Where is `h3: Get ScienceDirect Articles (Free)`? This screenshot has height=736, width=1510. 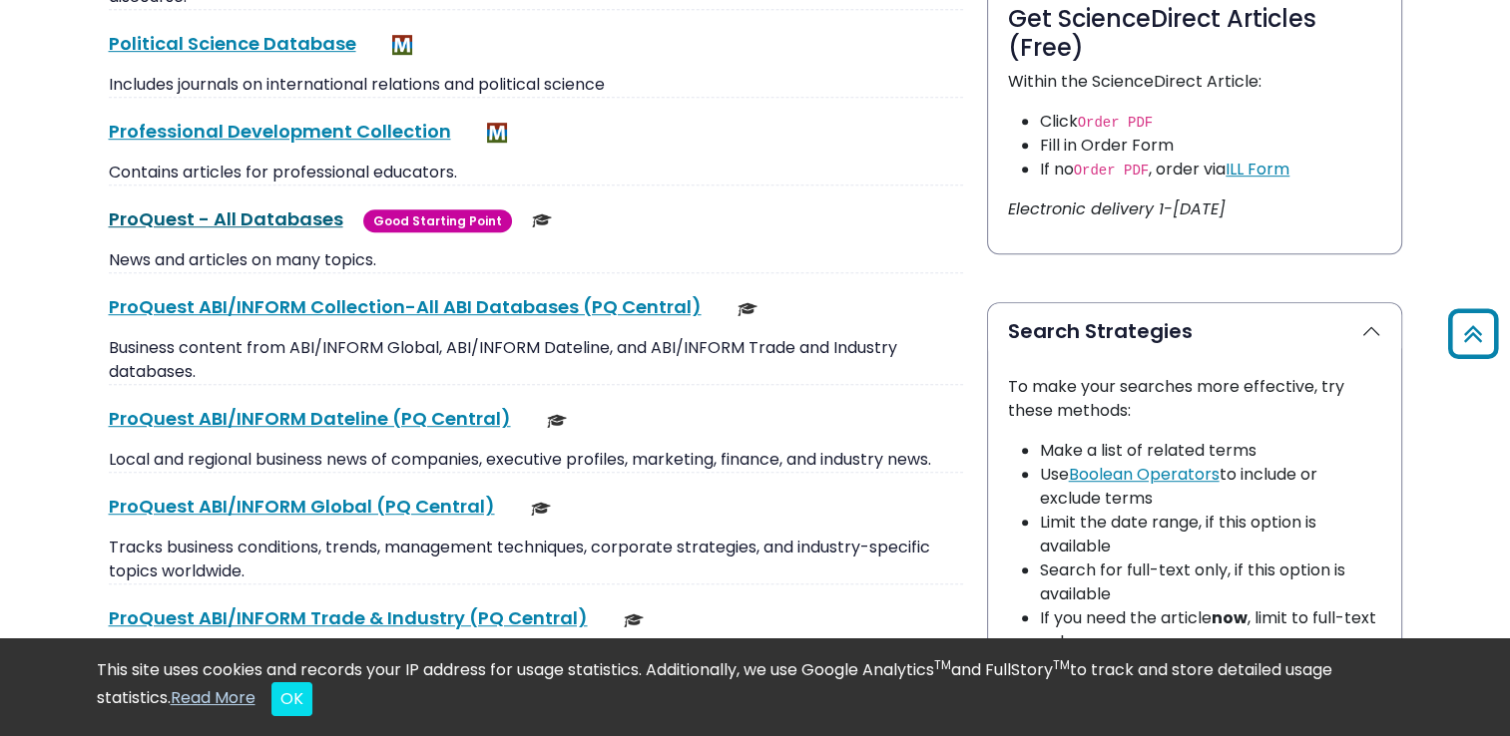
h3: Get ScienceDirect Articles (Free) is located at coordinates (1194, 34).